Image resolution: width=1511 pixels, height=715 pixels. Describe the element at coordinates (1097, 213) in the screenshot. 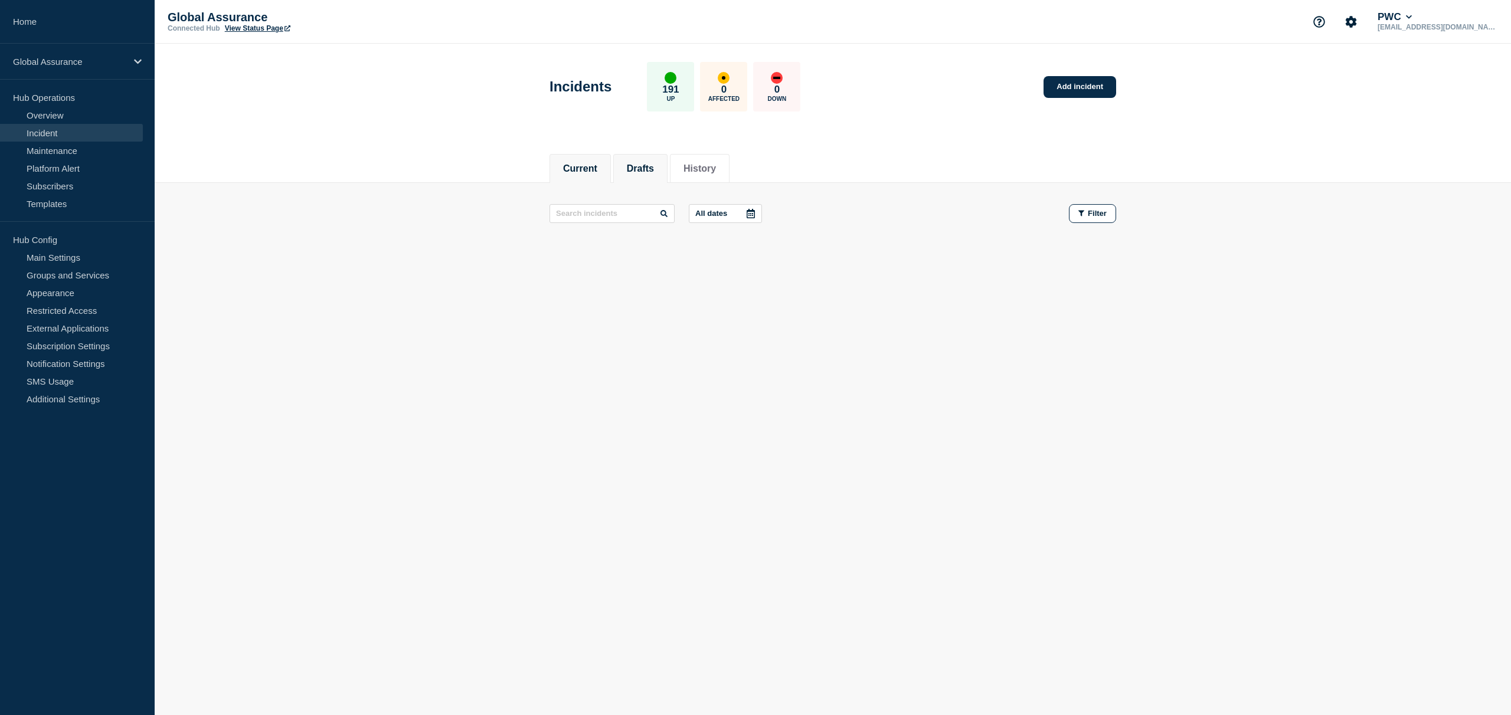

I see `span: Filter` at that location.